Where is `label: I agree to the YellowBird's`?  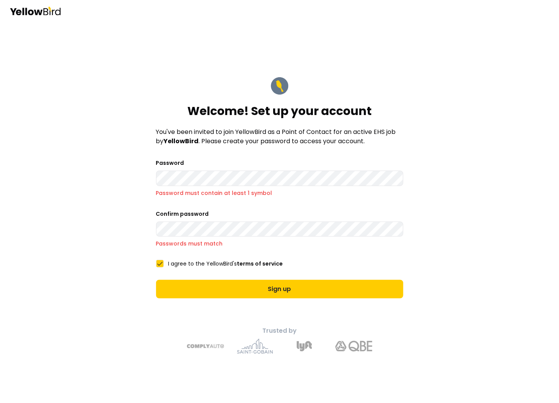 label: I agree to the YellowBird's is located at coordinates (225, 264).